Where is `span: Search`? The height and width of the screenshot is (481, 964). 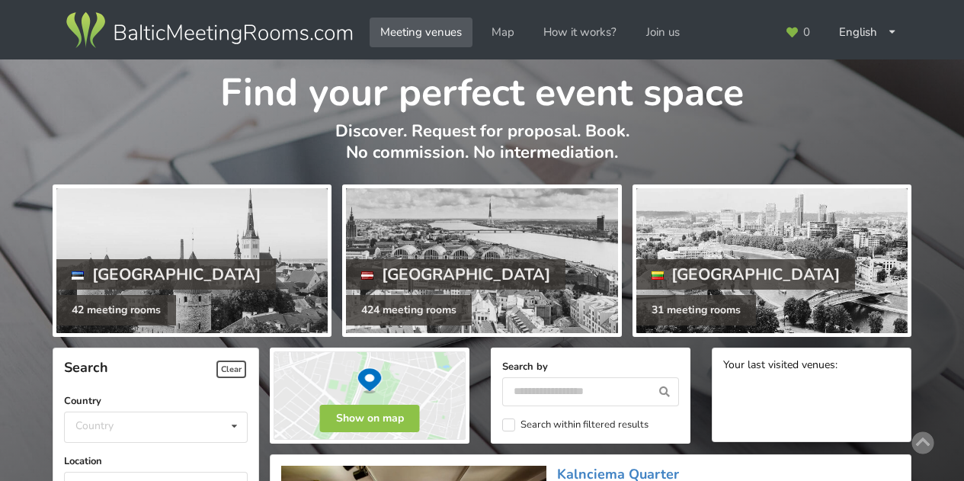
span: Search is located at coordinates (86, 367).